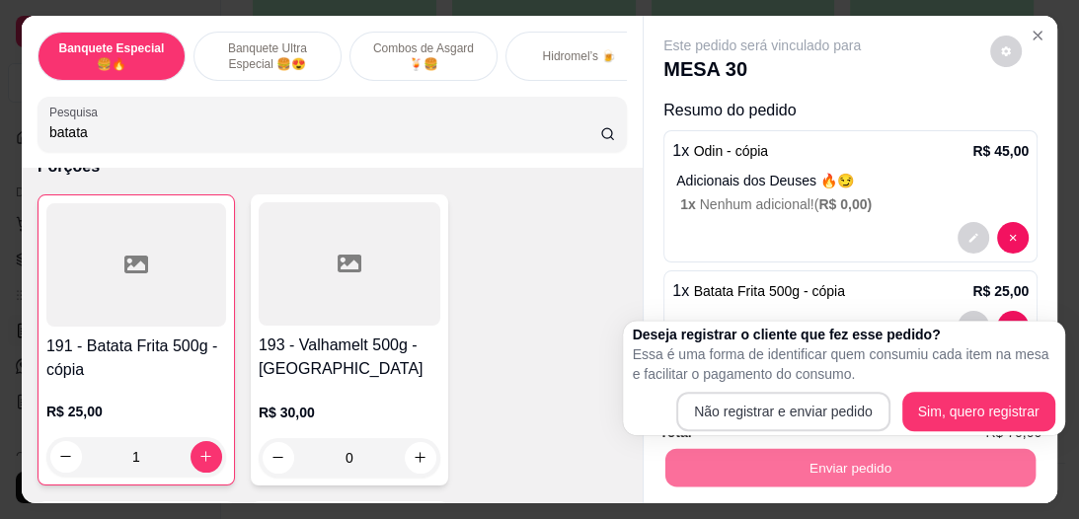 The image size is (1079, 519). I want to click on p: Essa é uma forma de identificar quem consumiu cada item na mesa e facilitar o pagamento do consumo., so click(844, 364).